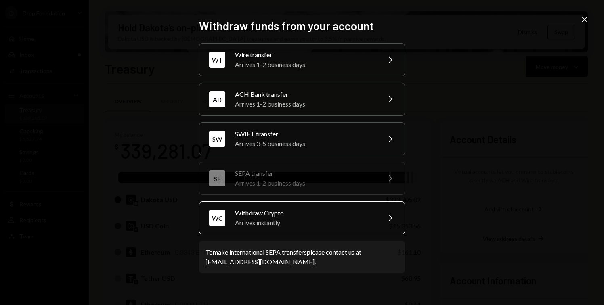 The width and height of the screenshot is (604, 305). I want to click on div: SE, so click(217, 178).